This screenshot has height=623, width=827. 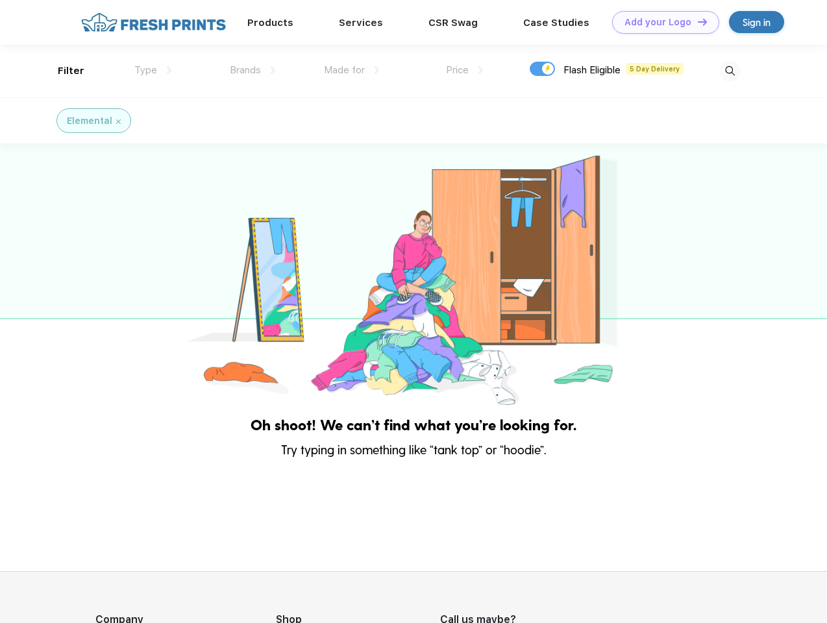 What do you see at coordinates (730, 71) in the screenshot?
I see `img: desktop_search.svg` at bounding box center [730, 71].